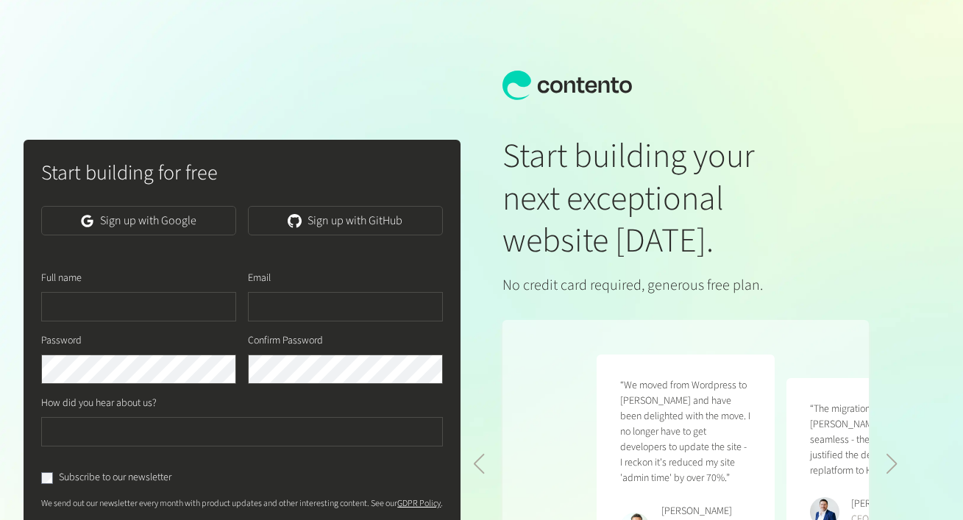 This screenshot has width=963, height=520. What do you see at coordinates (242, 173) in the screenshot?
I see `h2: Start building for free` at bounding box center [242, 173].